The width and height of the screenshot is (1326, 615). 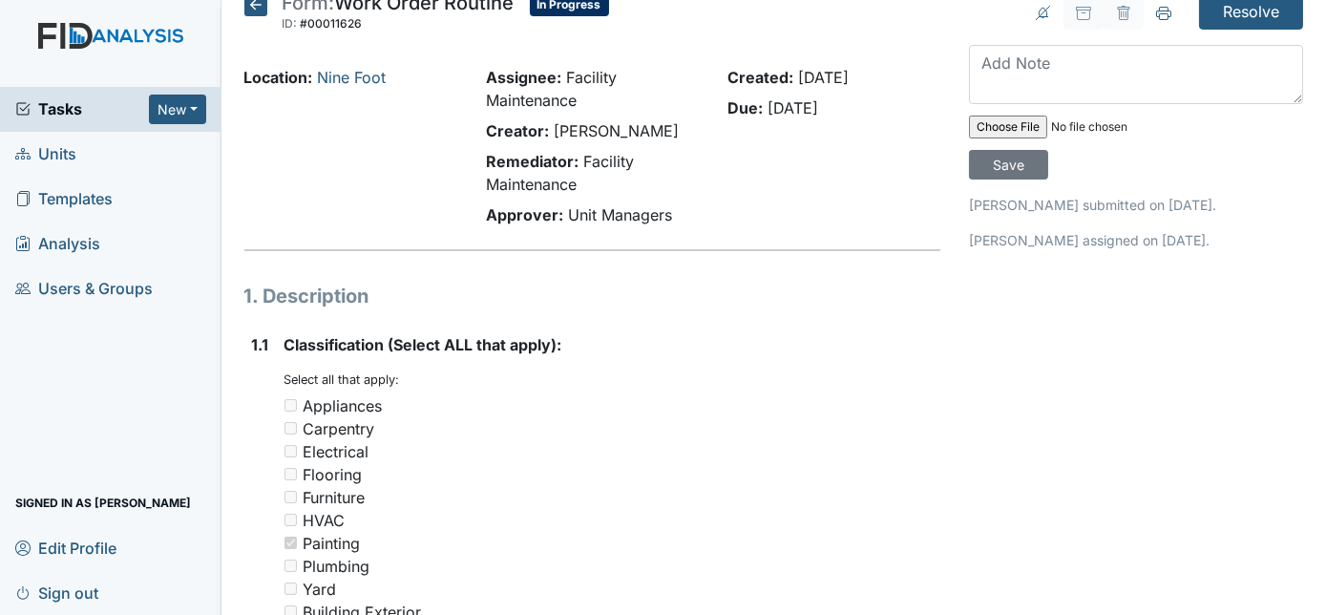 What do you see at coordinates (342, 379) in the screenshot?
I see `small: Select all that apply:` at bounding box center [342, 379].